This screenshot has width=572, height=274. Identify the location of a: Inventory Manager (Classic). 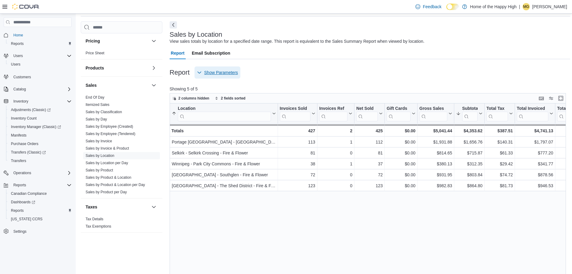
(40, 127).